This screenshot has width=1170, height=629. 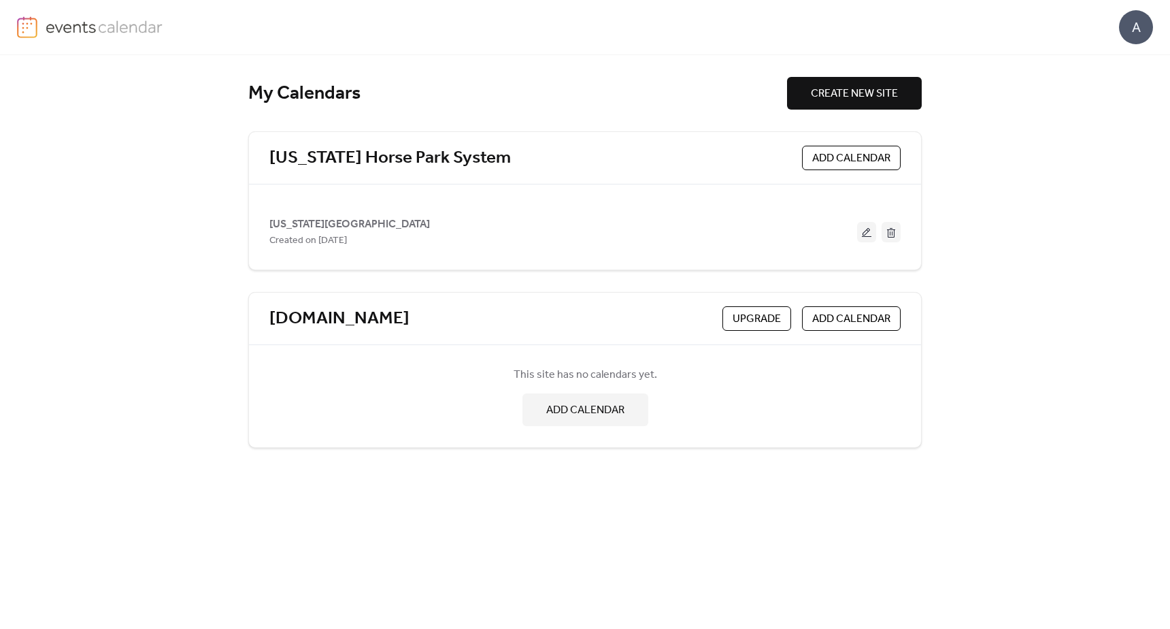 What do you see at coordinates (27, 27) in the screenshot?
I see `img: logo` at bounding box center [27, 27].